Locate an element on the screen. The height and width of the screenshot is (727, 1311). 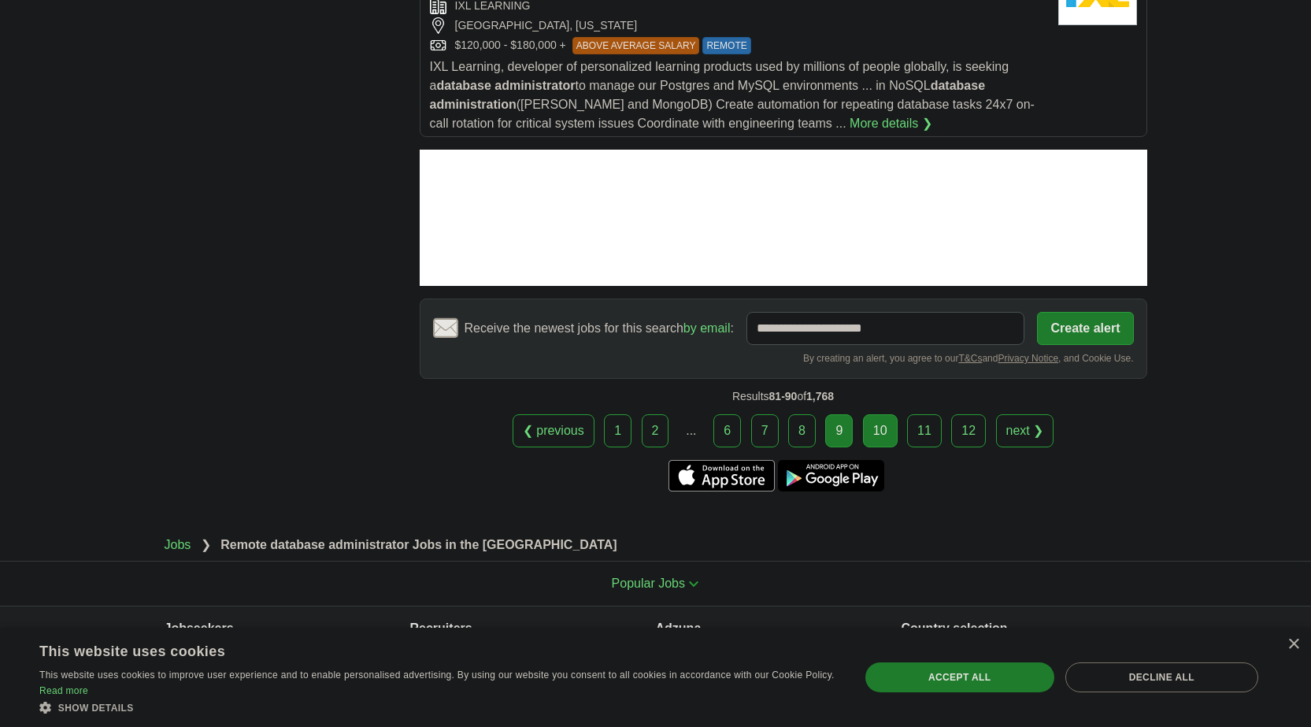
div: By creating an alert, you agree to our and , and Cookie Use. is located at coordinates (784, 358).